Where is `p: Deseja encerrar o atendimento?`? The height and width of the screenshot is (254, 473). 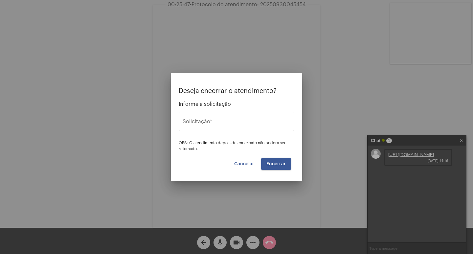
p: Deseja encerrar o atendimento? is located at coordinates (236, 91).